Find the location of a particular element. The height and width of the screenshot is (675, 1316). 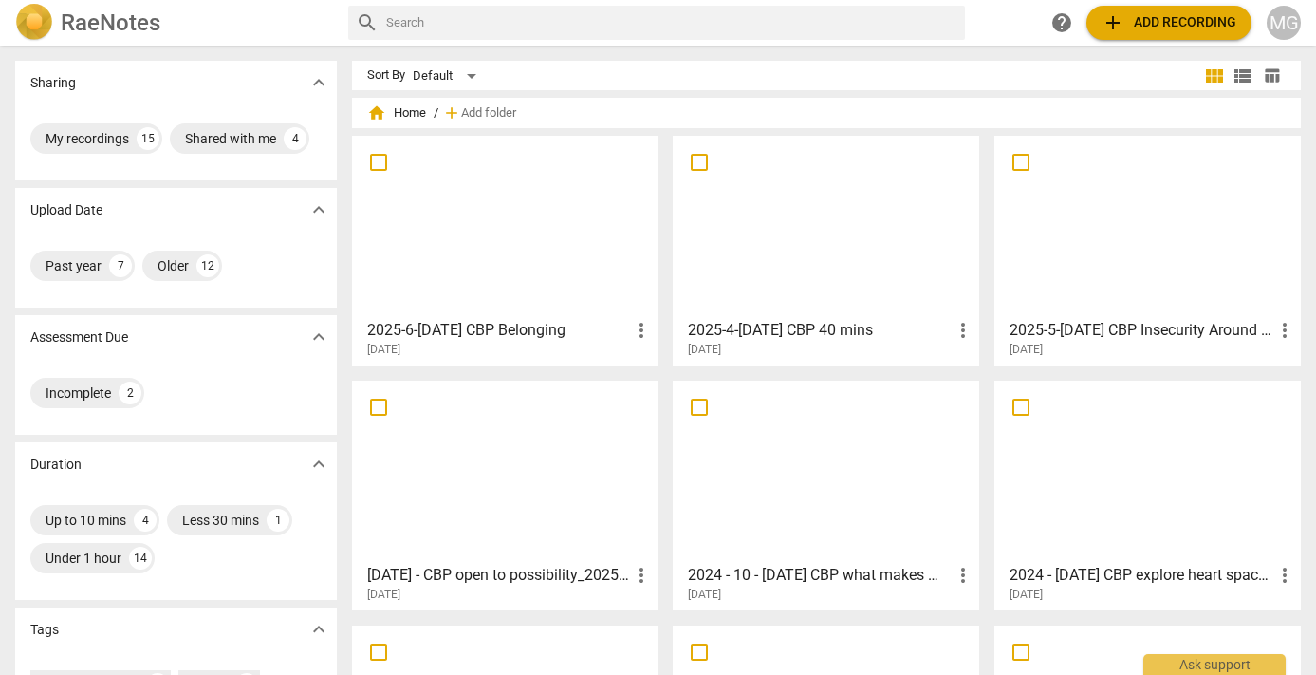

div: 7 is located at coordinates (121, 266).